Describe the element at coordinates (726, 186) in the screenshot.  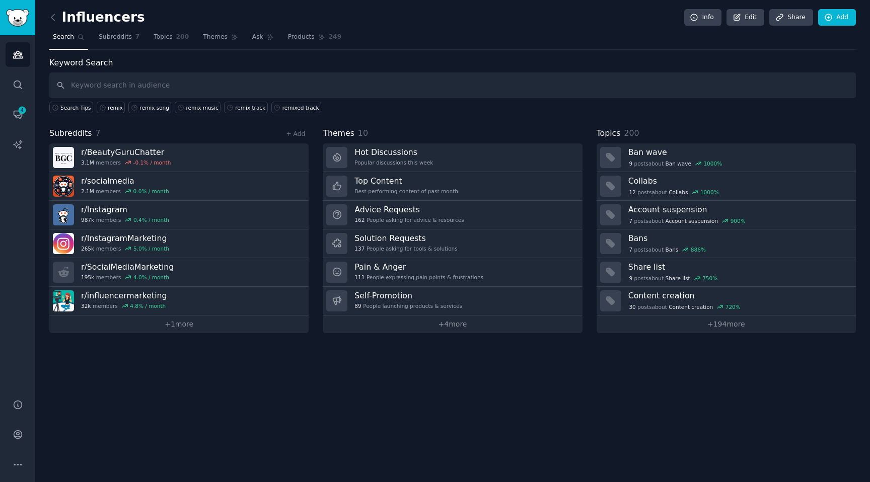
I see `a: Collabs12postsaboutCollabs1000%` at that location.